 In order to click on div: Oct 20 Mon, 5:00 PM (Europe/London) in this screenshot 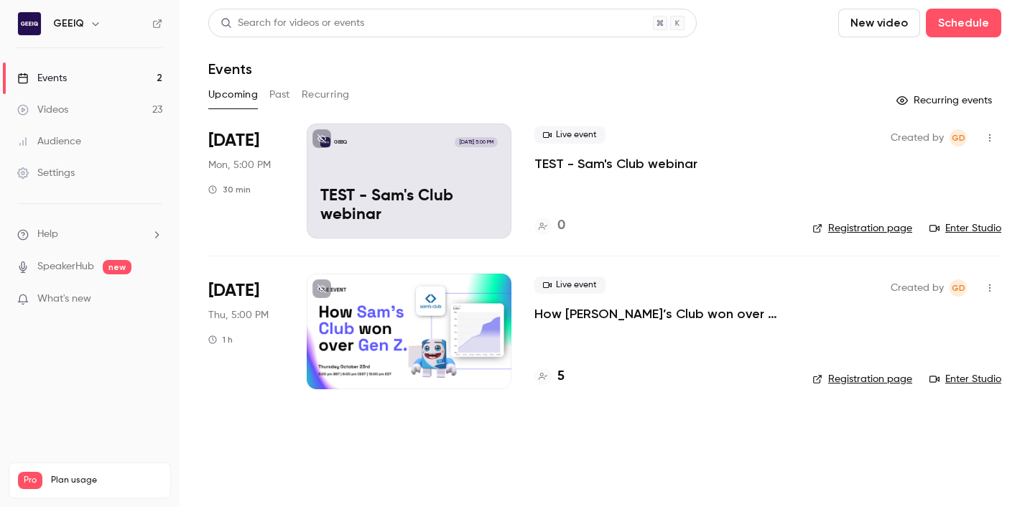, I will do `click(246, 181)`.